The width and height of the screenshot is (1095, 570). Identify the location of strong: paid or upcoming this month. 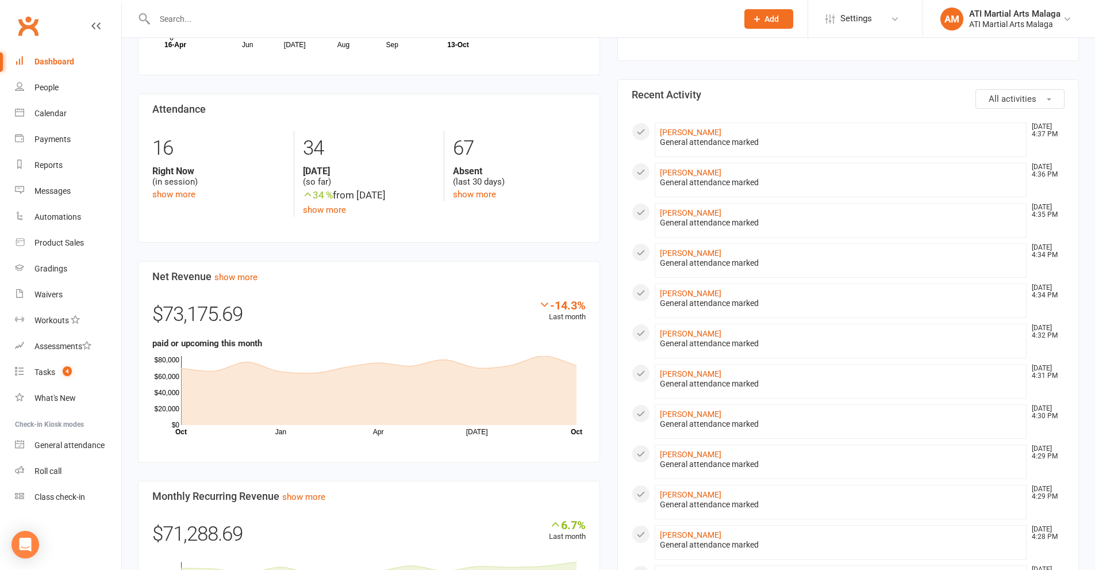
(207, 343).